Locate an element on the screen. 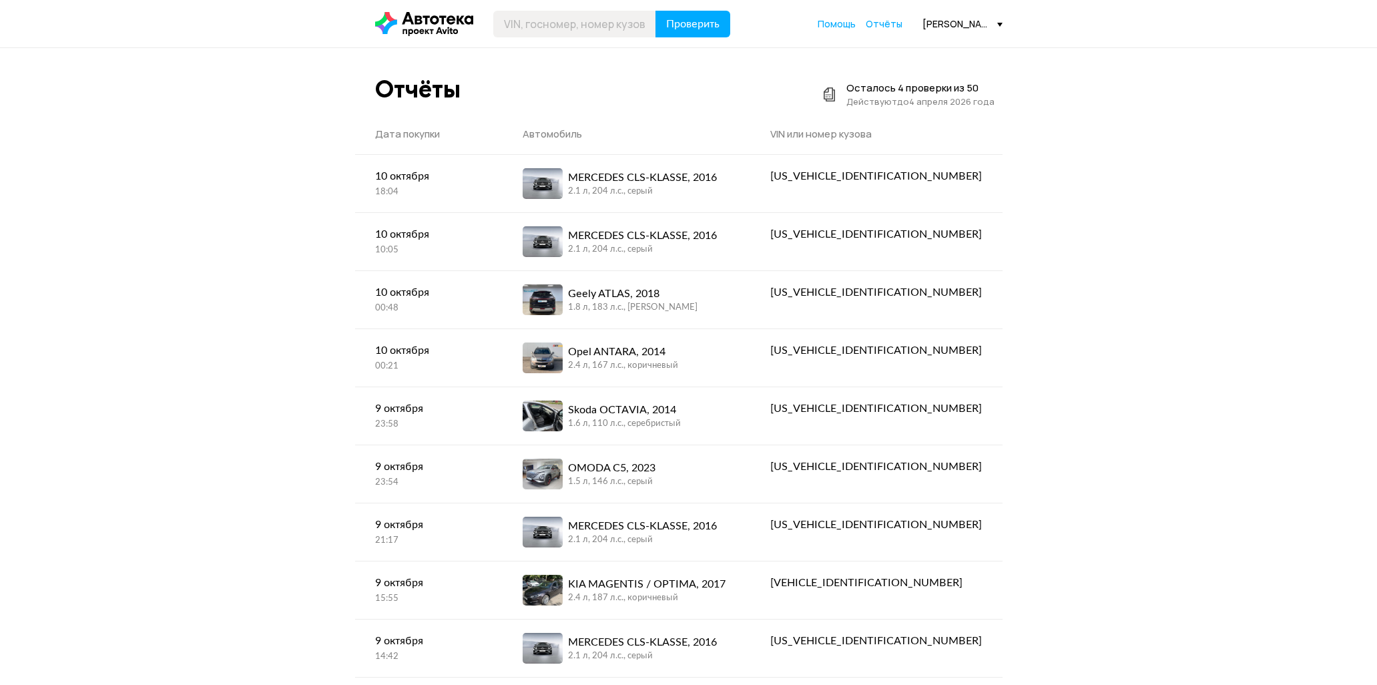 The width and height of the screenshot is (1377, 685). div: 1.5 л, 146 л.c., серый is located at coordinates (612, 482).